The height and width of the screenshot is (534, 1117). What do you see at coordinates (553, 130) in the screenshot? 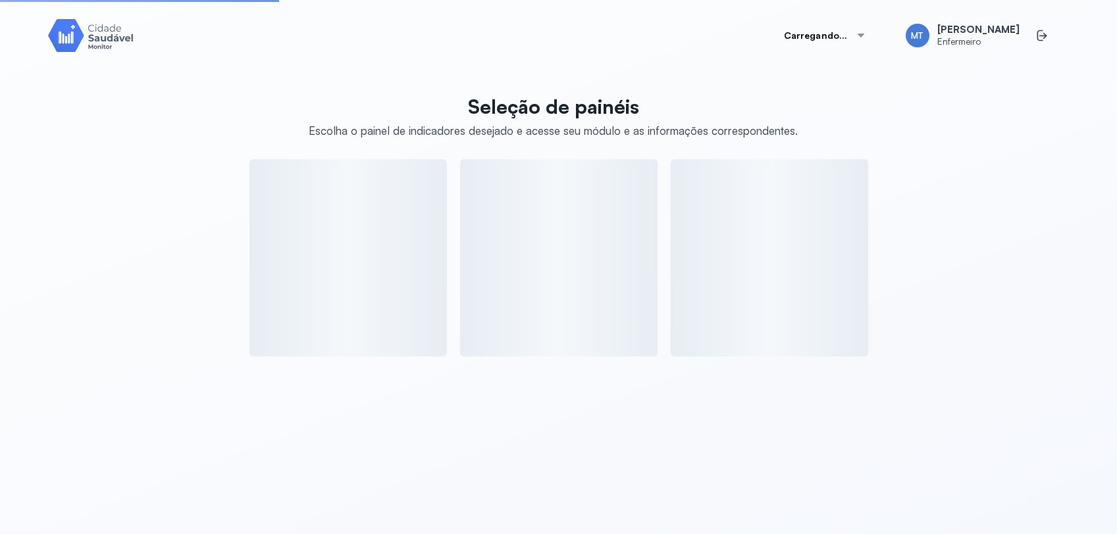
I see `div: Escolha o painel de indicadores desejado e acesse seu módulo e as informações correspondentes.` at bounding box center [553, 130].